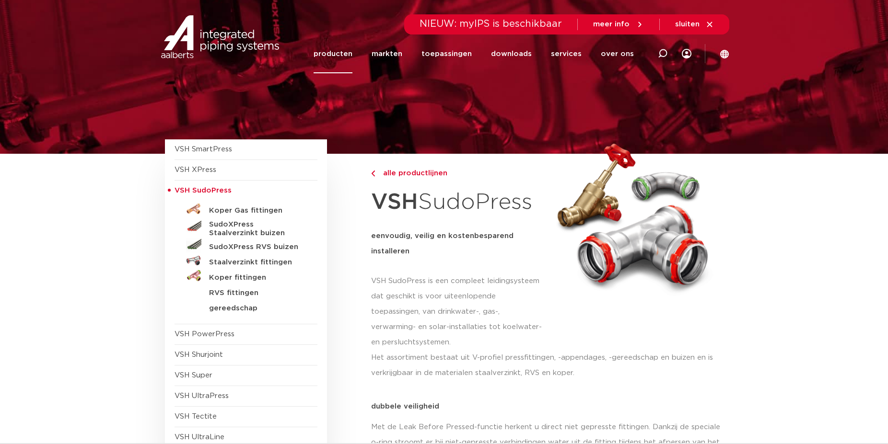 The height and width of the screenshot is (444, 888). I want to click on a: SudoXPress Staalverzinkt buizen, so click(246, 227).